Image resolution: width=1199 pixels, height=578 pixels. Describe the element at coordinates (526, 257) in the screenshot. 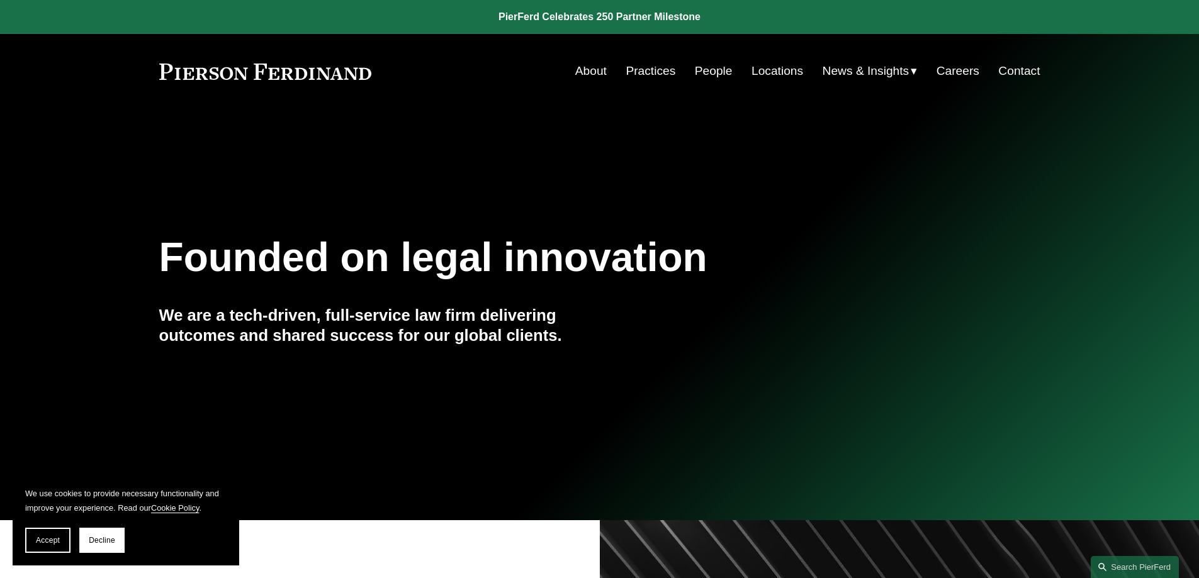

I see `h1: Founded on legal innovation` at that location.